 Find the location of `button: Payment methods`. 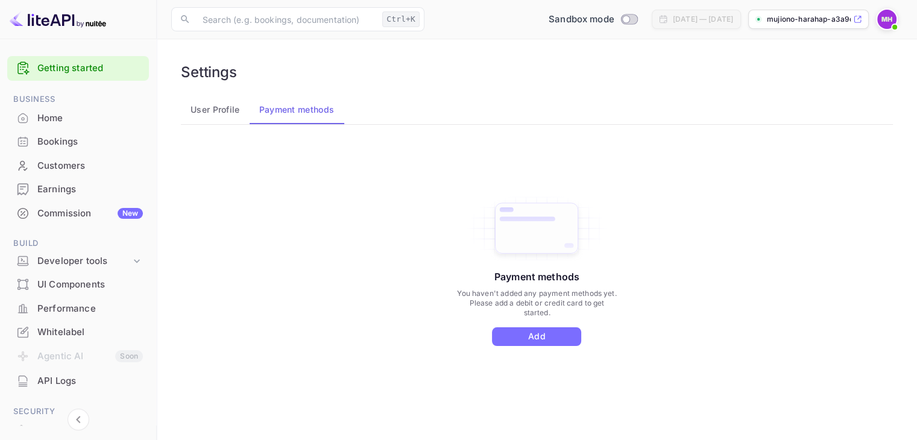

button: Payment methods is located at coordinates (296, 110).